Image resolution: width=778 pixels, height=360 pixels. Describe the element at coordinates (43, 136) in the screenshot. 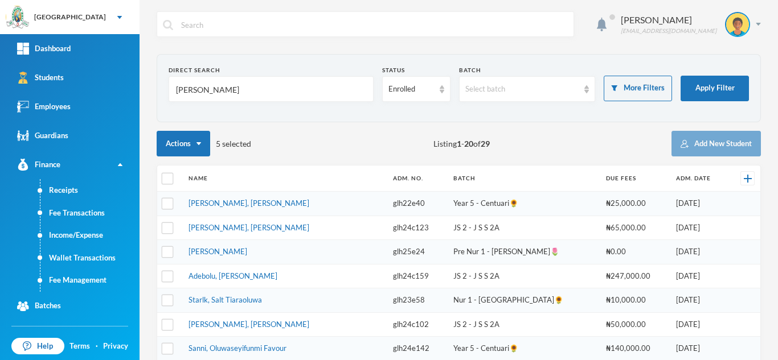

I see `div: Guardians` at that location.